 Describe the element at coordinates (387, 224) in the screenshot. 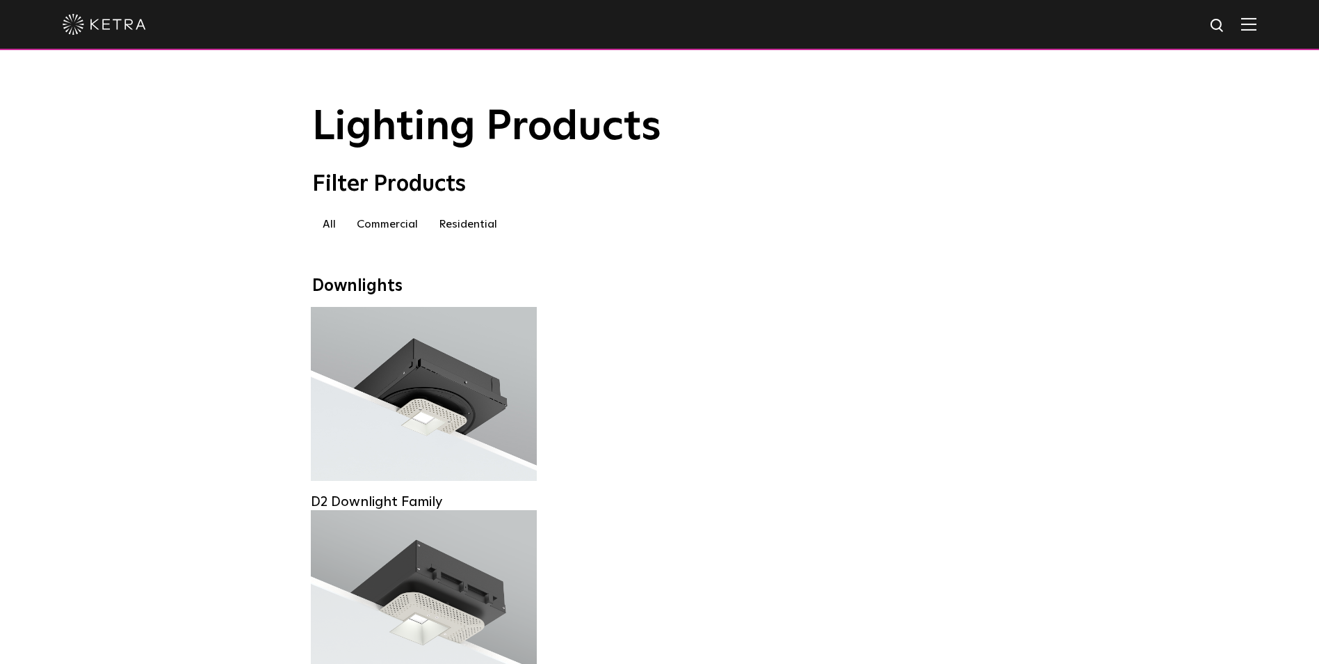

I see `label: Commercial` at that location.